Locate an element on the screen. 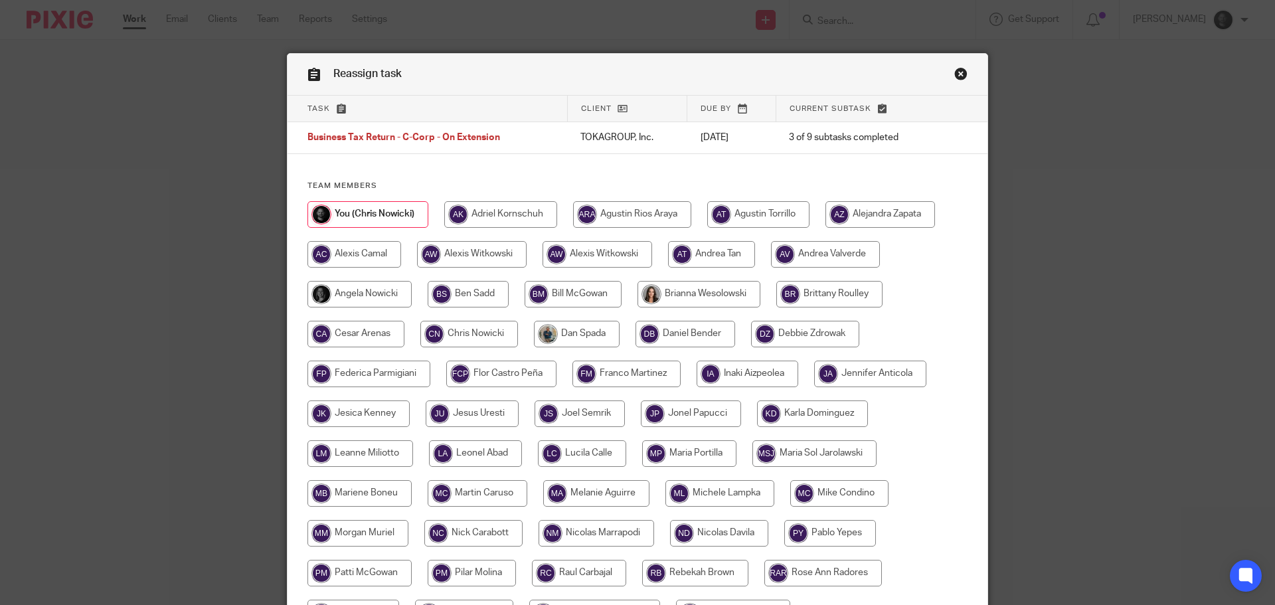  span: Current subtask is located at coordinates (830, 108).